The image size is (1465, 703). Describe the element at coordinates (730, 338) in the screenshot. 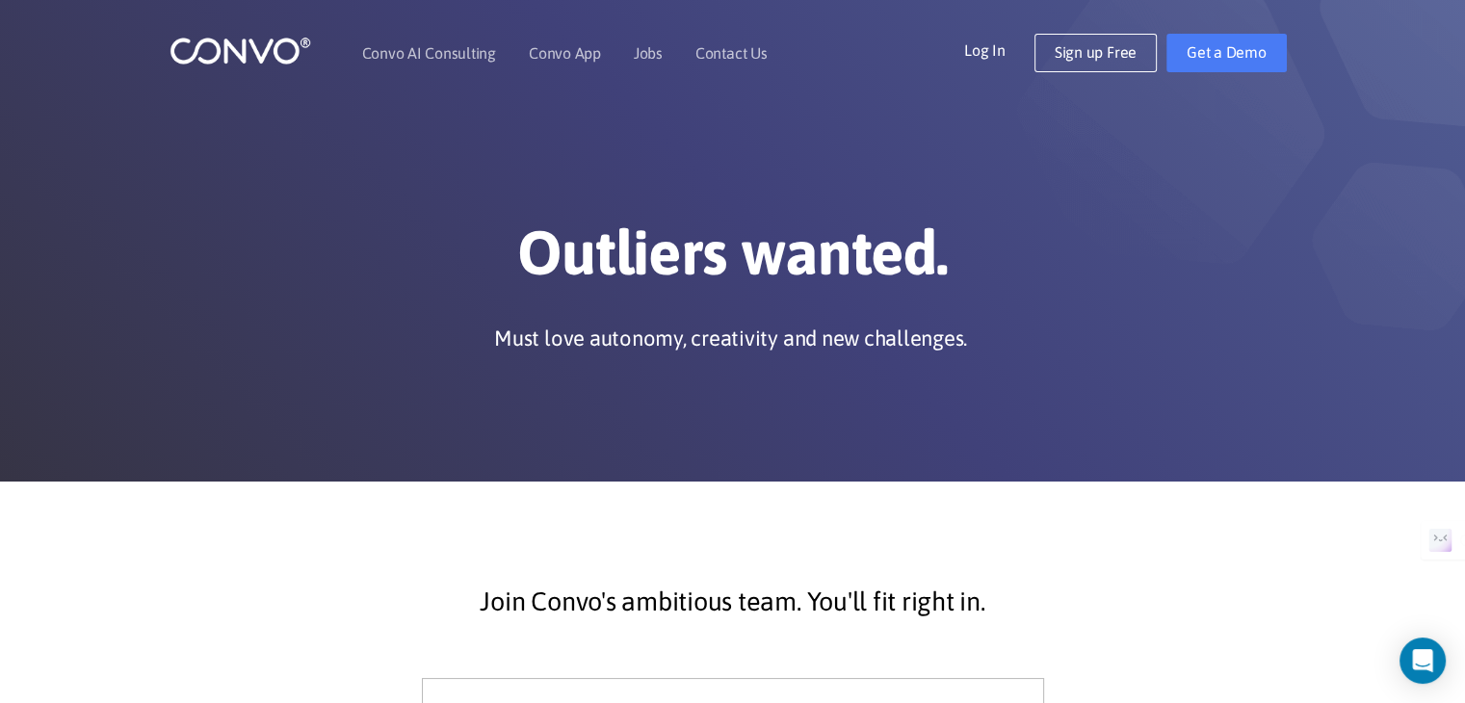

I see `p: Must love autonomy, creativity and new challenges.` at that location.